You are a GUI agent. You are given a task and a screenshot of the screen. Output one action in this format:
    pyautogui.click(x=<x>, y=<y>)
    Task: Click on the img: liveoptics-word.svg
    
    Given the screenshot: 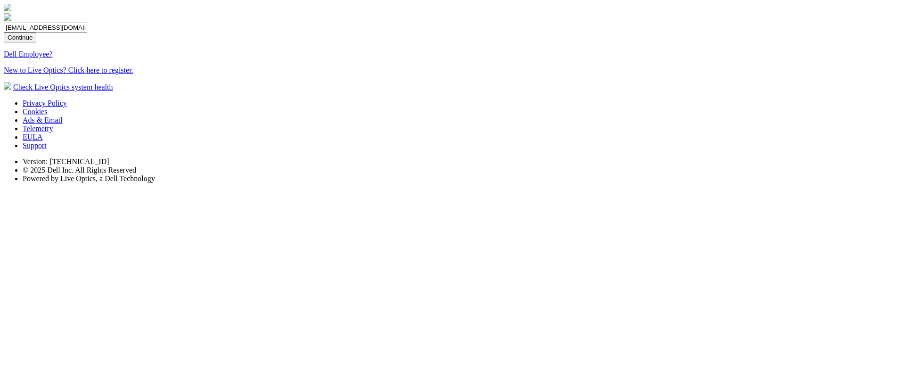 What is the action you would take?
    pyautogui.click(x=8, y=17)
    